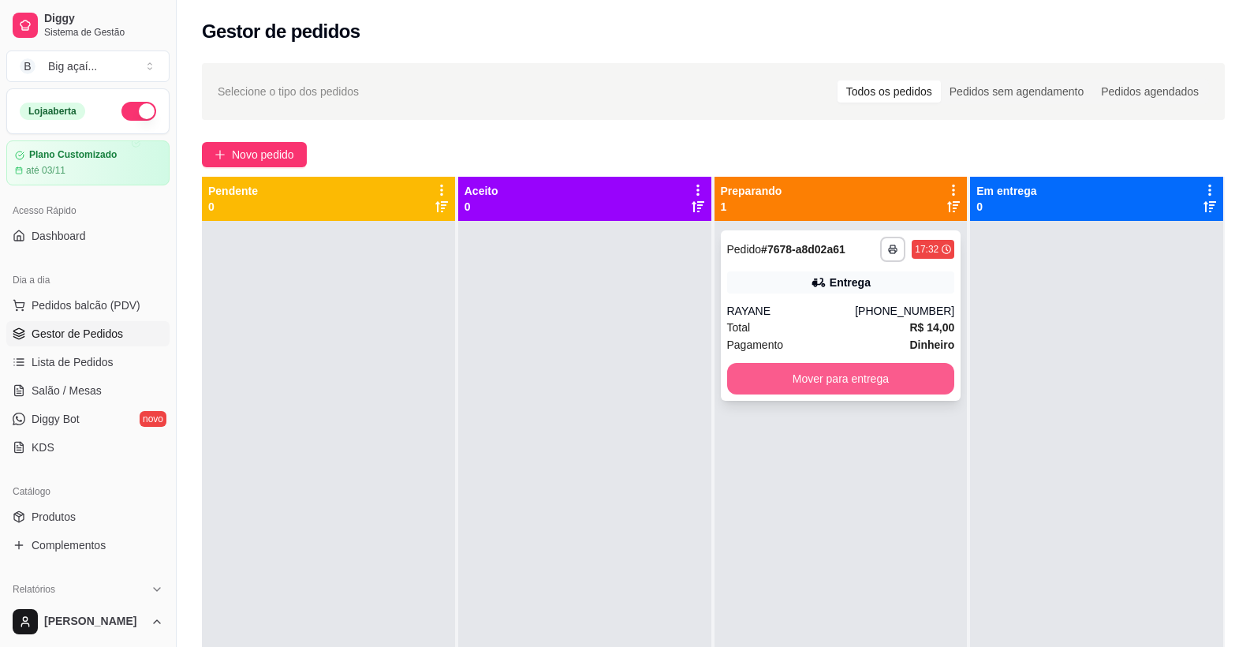 The width and height of the screenshot is (1250, 647). I want to click on div: Loja aberta, so click(52, 111).